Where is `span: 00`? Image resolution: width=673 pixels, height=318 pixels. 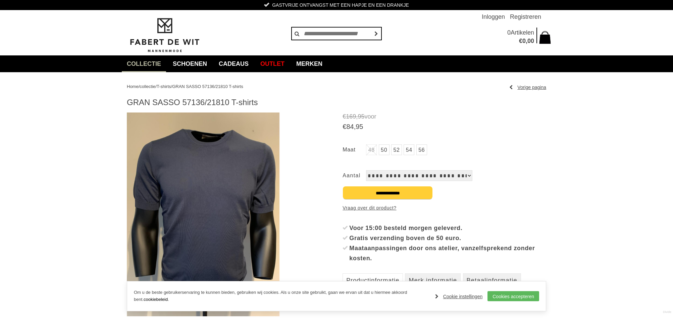
span: 00 is located at coordinates (531, 41).